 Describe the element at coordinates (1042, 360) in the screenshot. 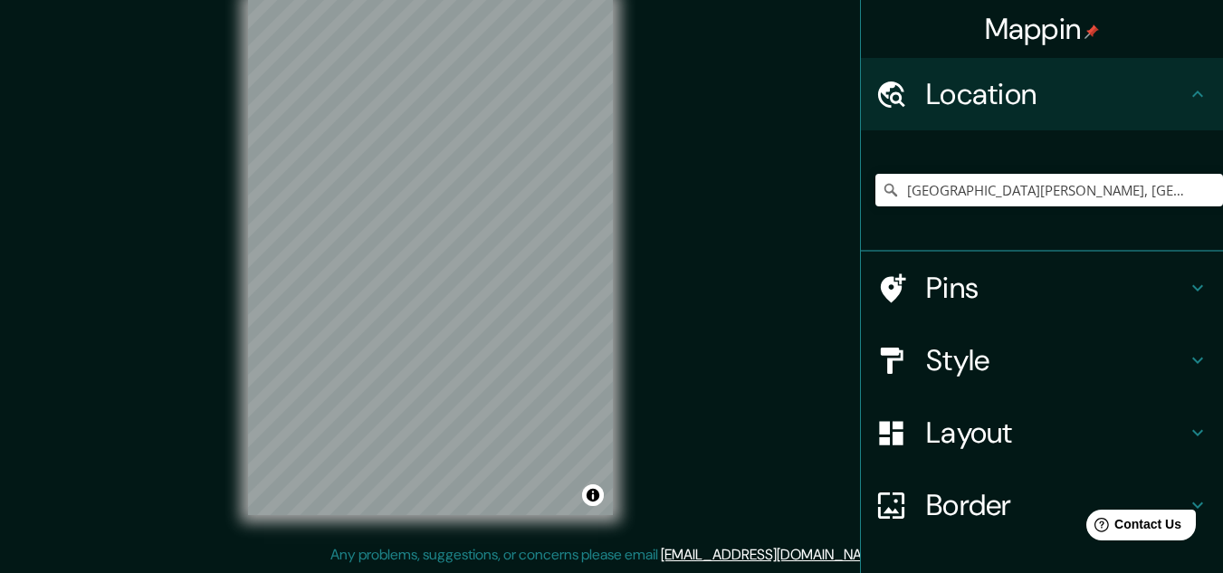

I see `div: Style` at that location.